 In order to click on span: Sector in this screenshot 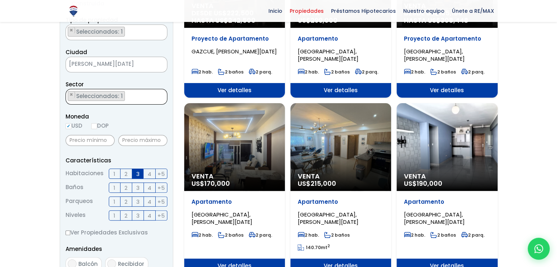, I will do `click(75, 84)`.